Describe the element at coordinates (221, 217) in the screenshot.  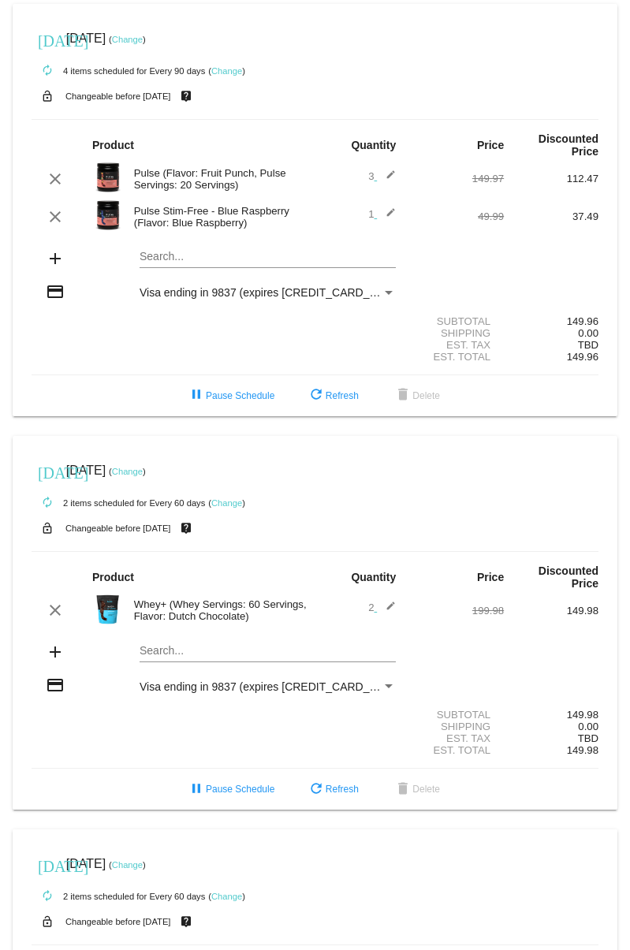
I see `div: Pulse Stim-Free - Blue Raspberry (Flavor: Blue Raspberry)` at that location.